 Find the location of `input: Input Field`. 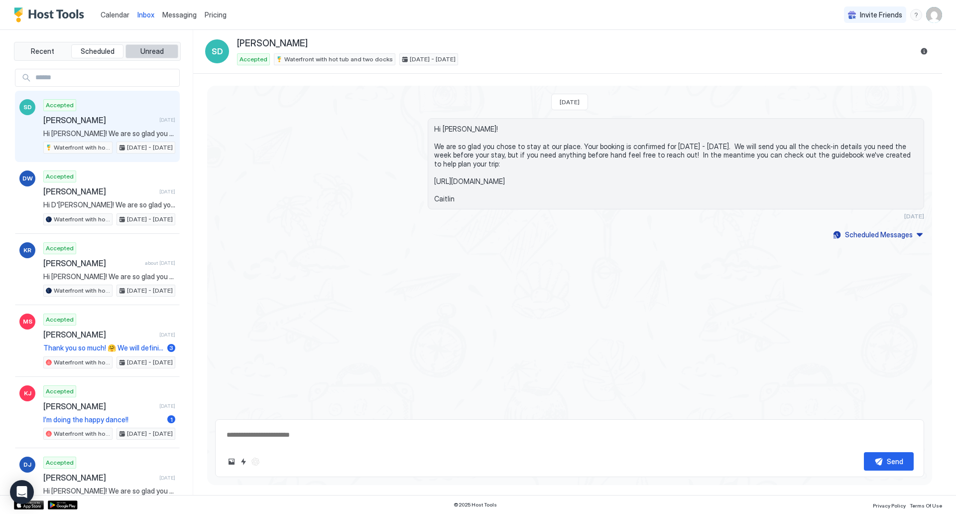

input: Input Field is located at coordinates (105, 78).